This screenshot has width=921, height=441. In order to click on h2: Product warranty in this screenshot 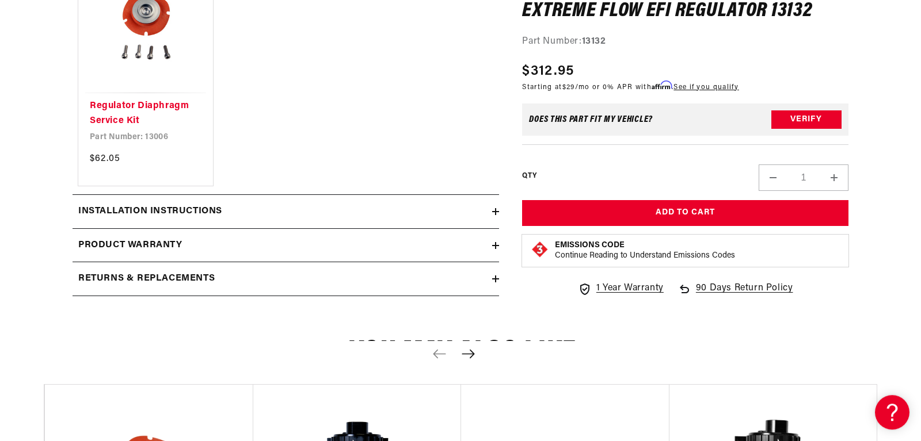, I will do `click(130, 246)`.